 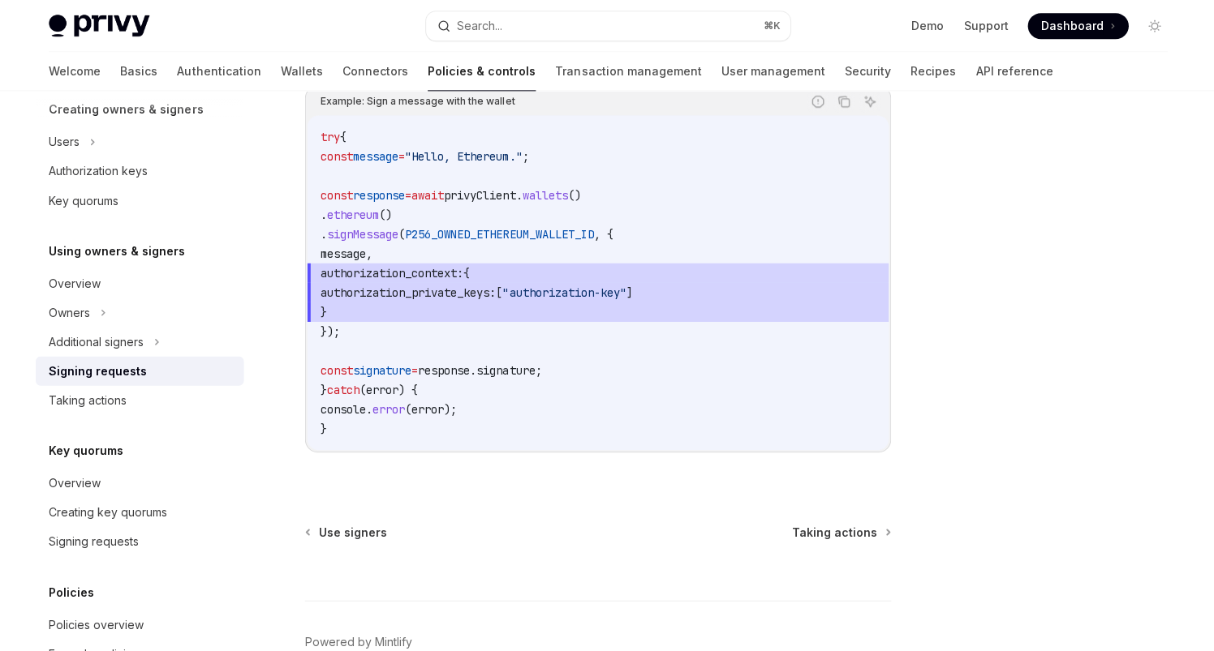 What do you see at coordinates (96, 342) in the screenshot?
I see `div: Additional signers` at bounding box center [96, 342].